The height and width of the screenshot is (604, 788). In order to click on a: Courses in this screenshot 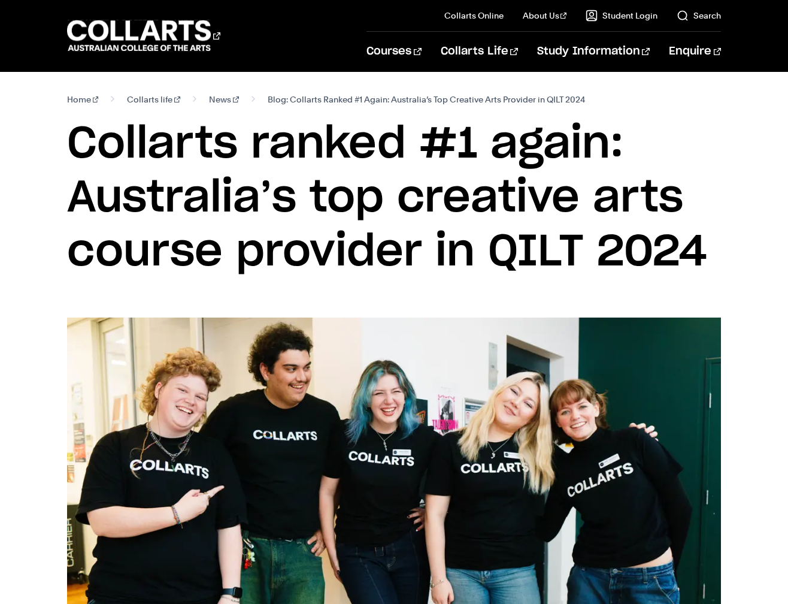, I will do `click(393, 52)`.